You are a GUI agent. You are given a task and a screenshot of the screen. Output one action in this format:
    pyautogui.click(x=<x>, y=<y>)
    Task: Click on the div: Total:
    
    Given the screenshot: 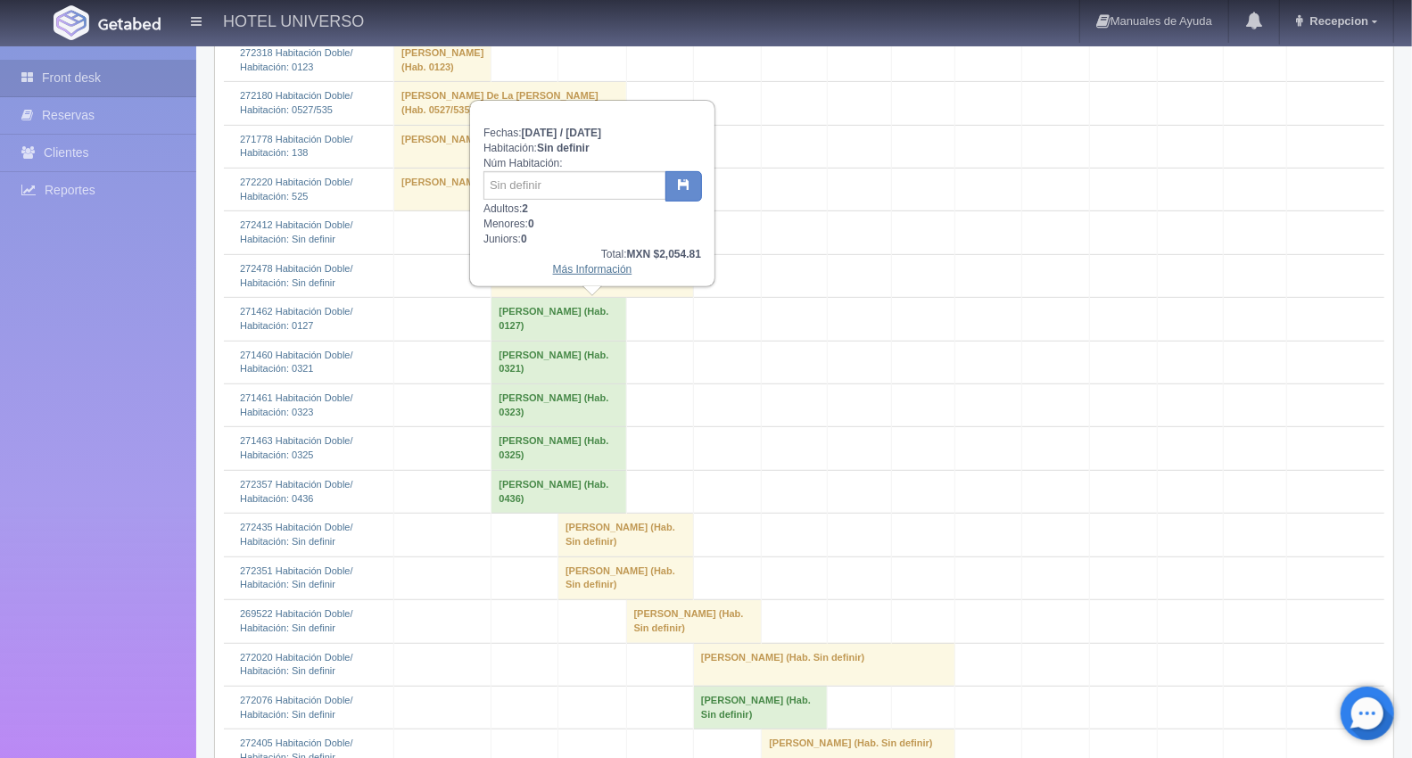 What is the action you would take?
    pyautogui.click(x=592, y=254)
    